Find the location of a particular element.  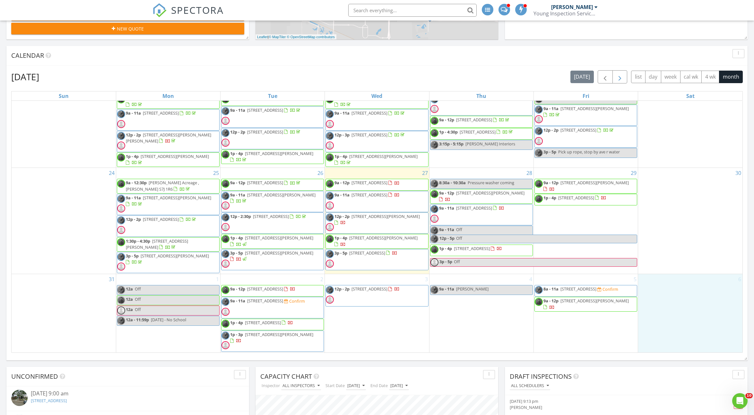

span: 9a - 12:30p is located at coordinates (136, 183).